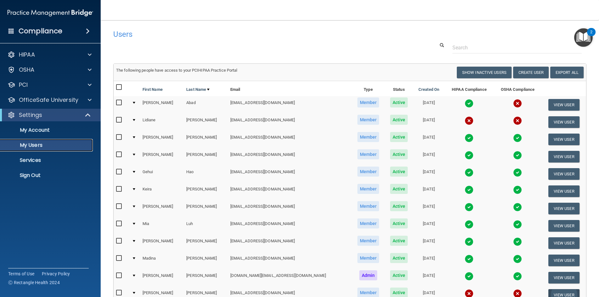  Describe the element at coordinates (50, 13) in the screenshot. I see `img: PMB logo` at that location.